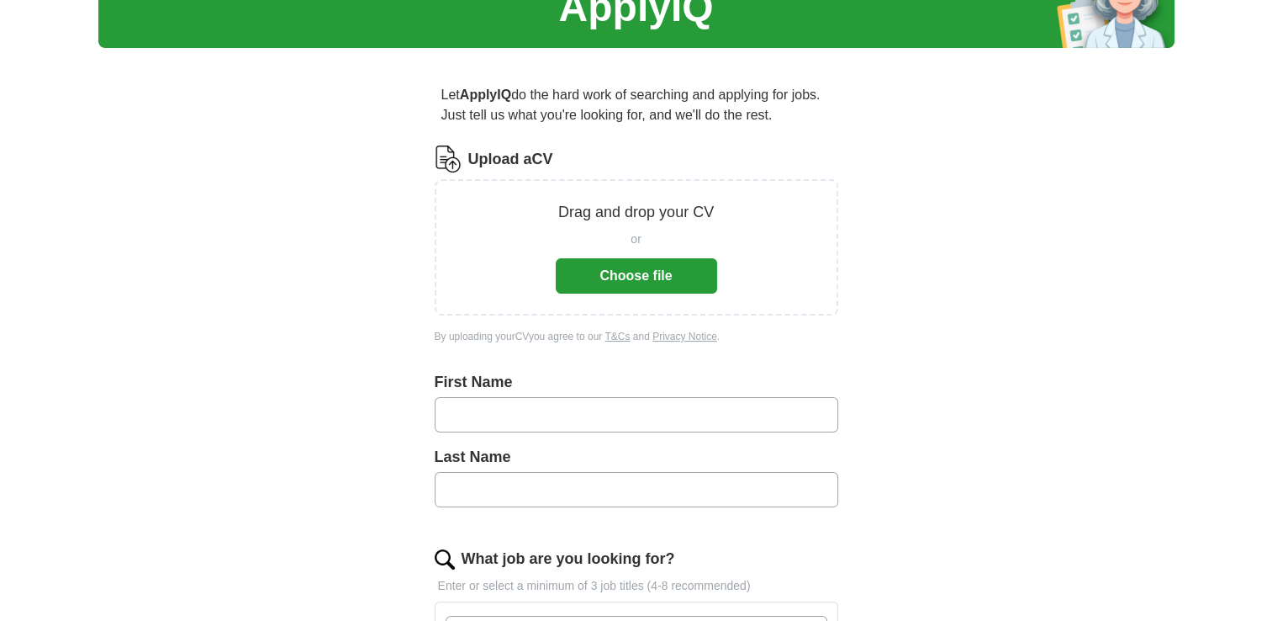 The width and height of the screenshot is (1272, 621). Describe the element at coordinates (636, 239) in the screenshot. I see `span: or` at that location.